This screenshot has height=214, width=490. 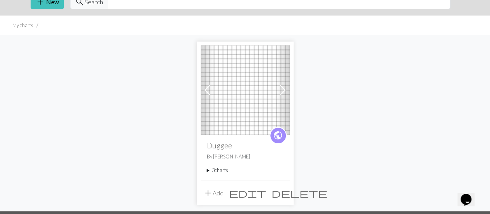 I want to click on summary: 3charts, so click(x=245, y=170).